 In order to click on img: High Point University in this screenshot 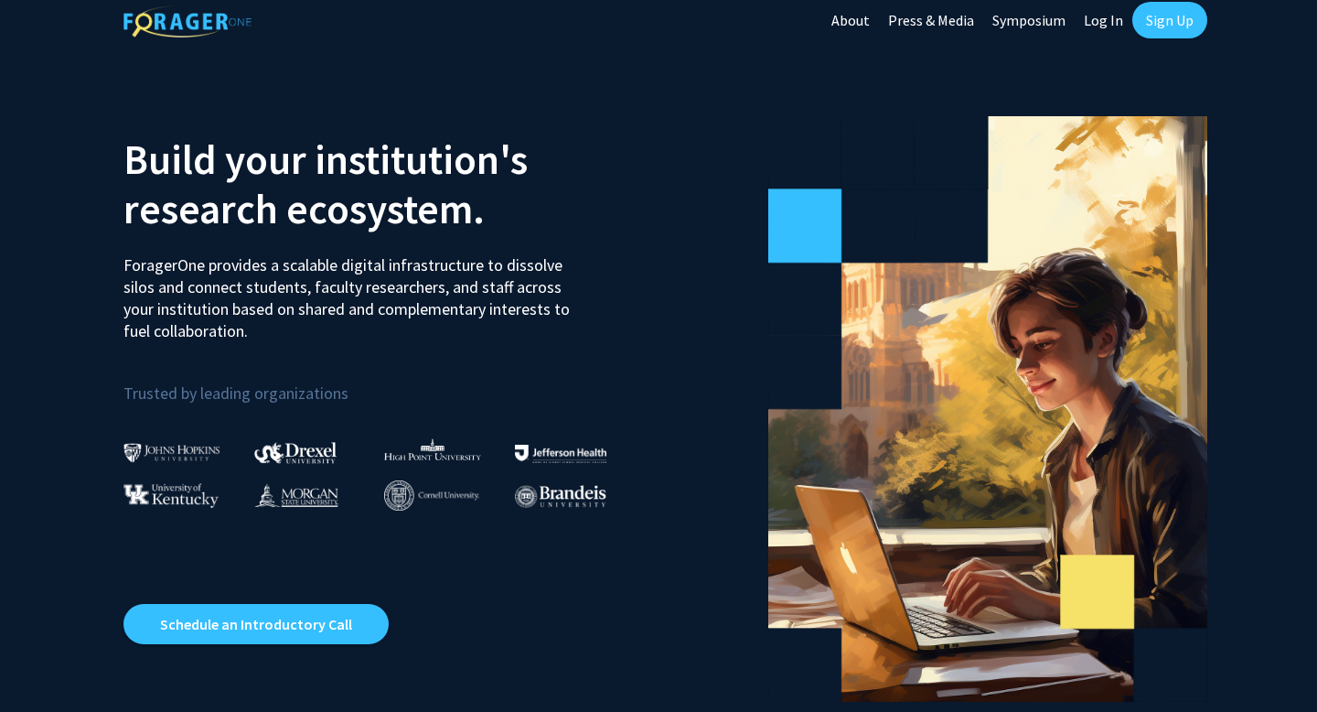, I will do `click(433, 449)`.